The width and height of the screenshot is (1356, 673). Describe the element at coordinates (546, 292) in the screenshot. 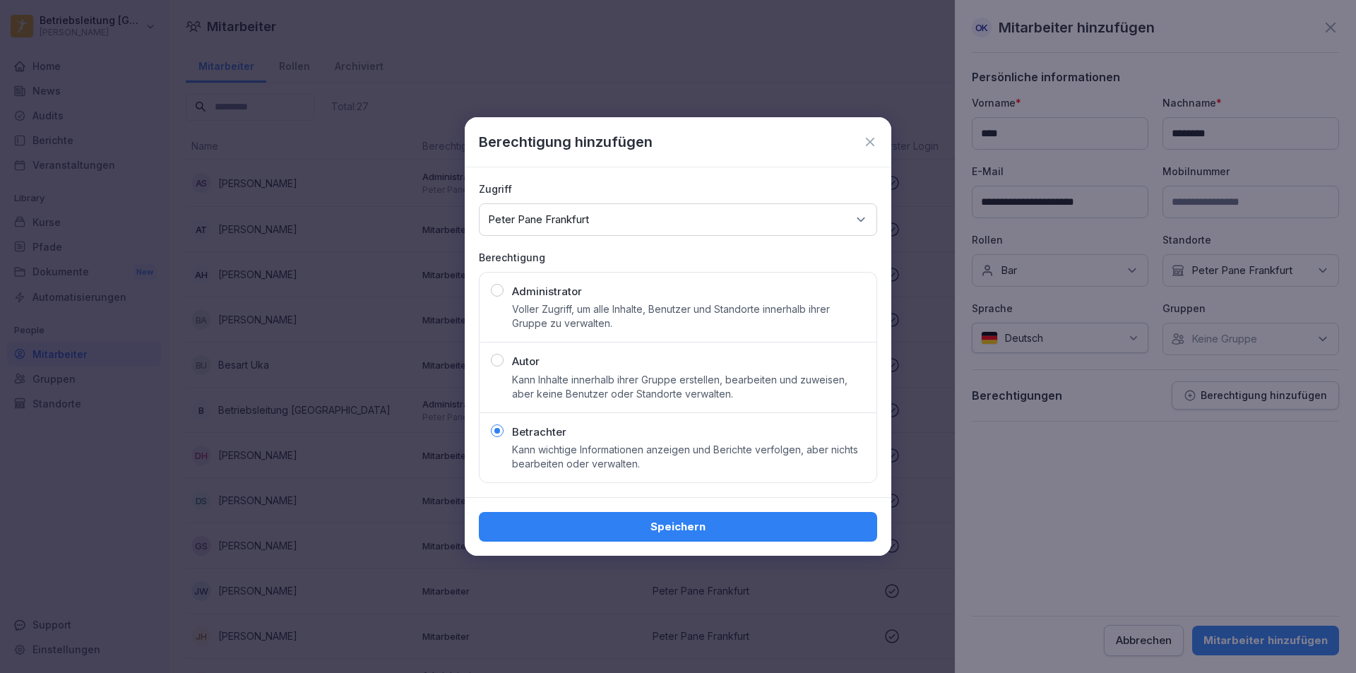

I see `p: Administrator` at that location.